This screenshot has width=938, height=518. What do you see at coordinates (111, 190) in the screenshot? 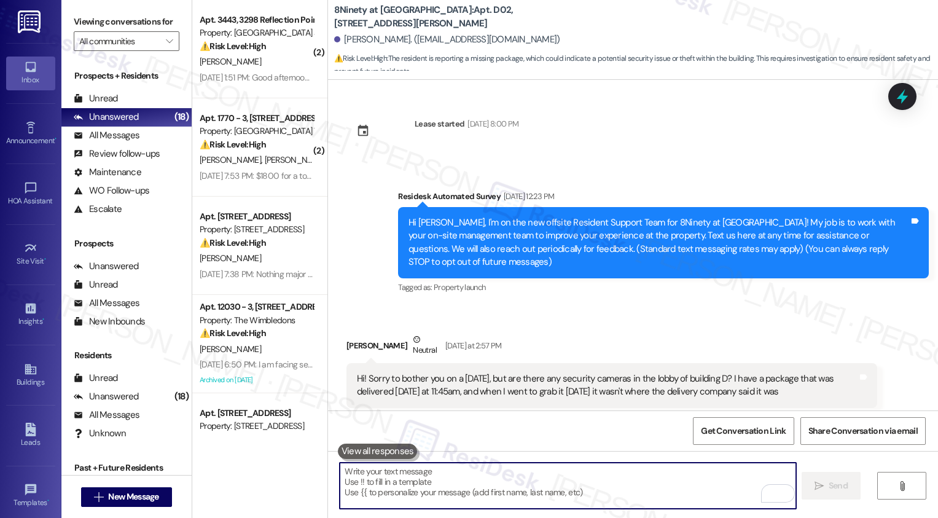
I see `div: WO Follow-ups` at bounding box center [111, 190].